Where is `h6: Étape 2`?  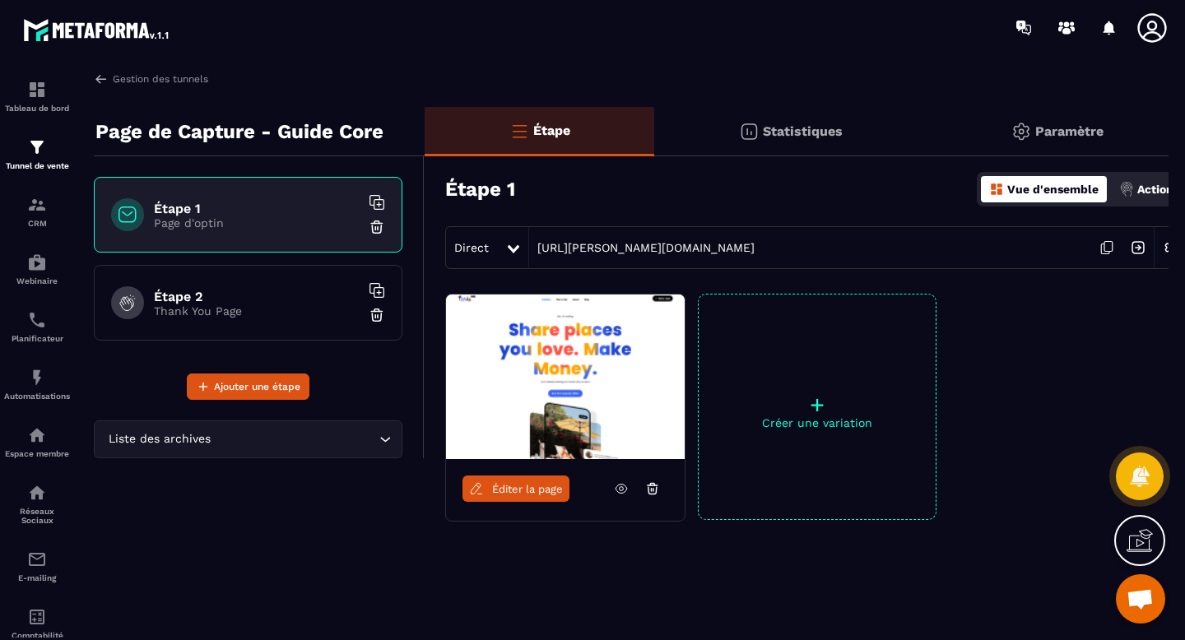
h6: Étape 2 is located at coordinates (257, 296).